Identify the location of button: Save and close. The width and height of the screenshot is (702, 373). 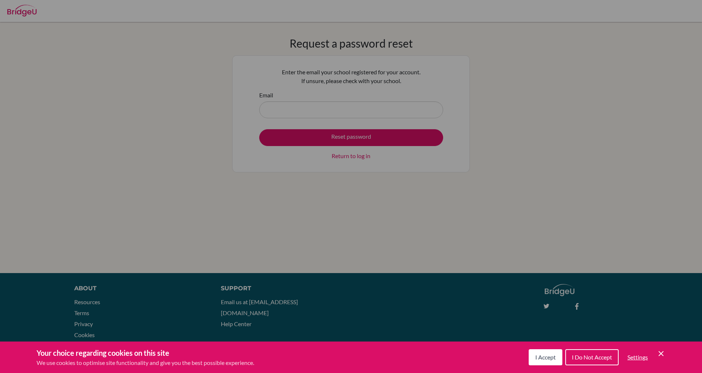
(661, 353).